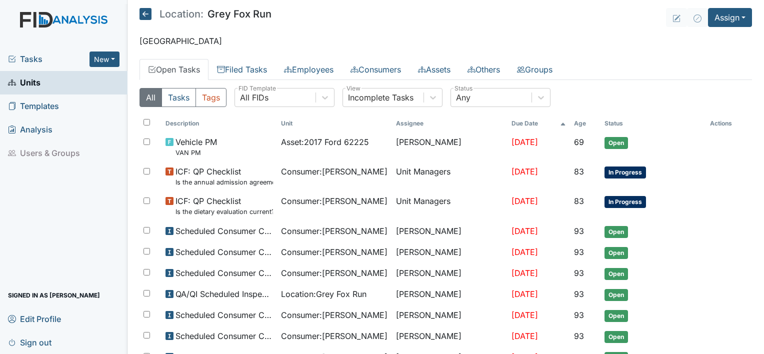 This screenshot has height=354, width=764. What do you see at coordinates (206, 14) in the screenshot?
I see `h5: Grey Fox Run` at bounding box center [206, 14].